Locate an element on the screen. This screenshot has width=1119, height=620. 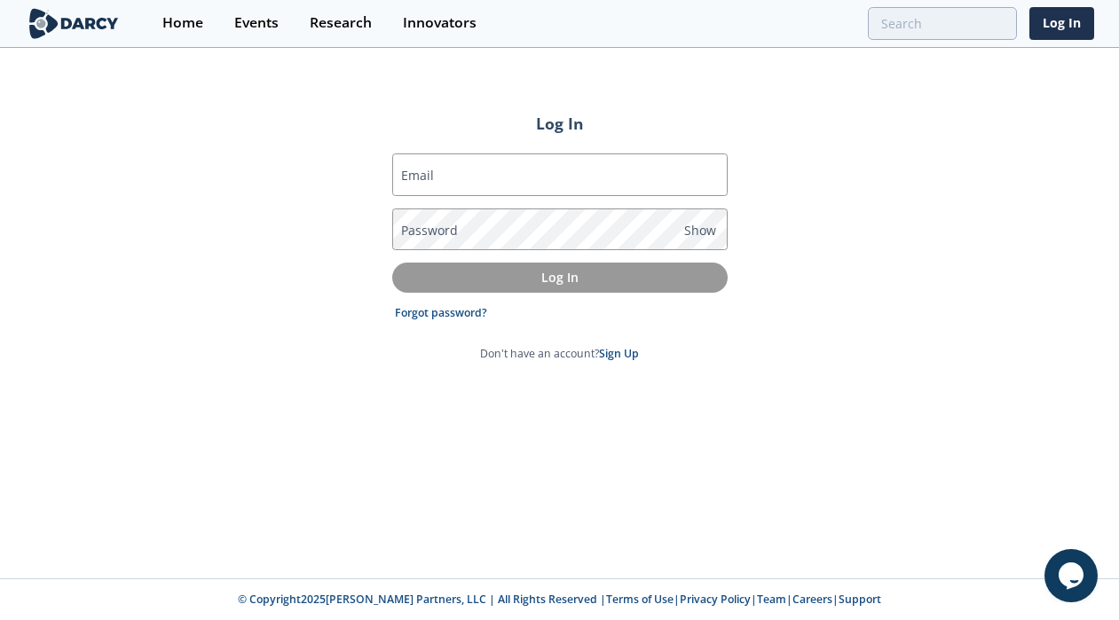
a: Privacy Policy is located at coordinates (715, 599).